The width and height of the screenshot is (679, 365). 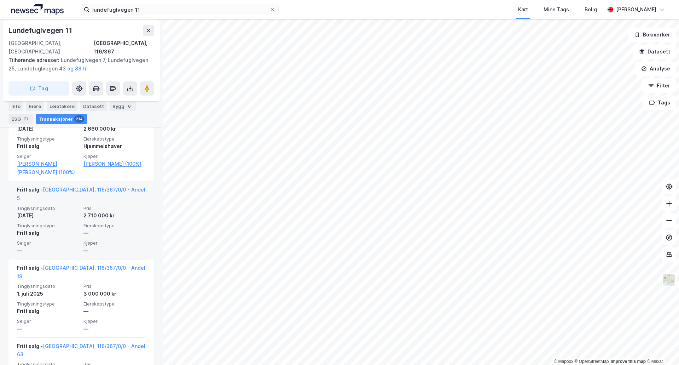 I want to click on input: Søk på adresse, matrikkel, gårdeiere, leietakere eller personer, so click(x=180, y=10).